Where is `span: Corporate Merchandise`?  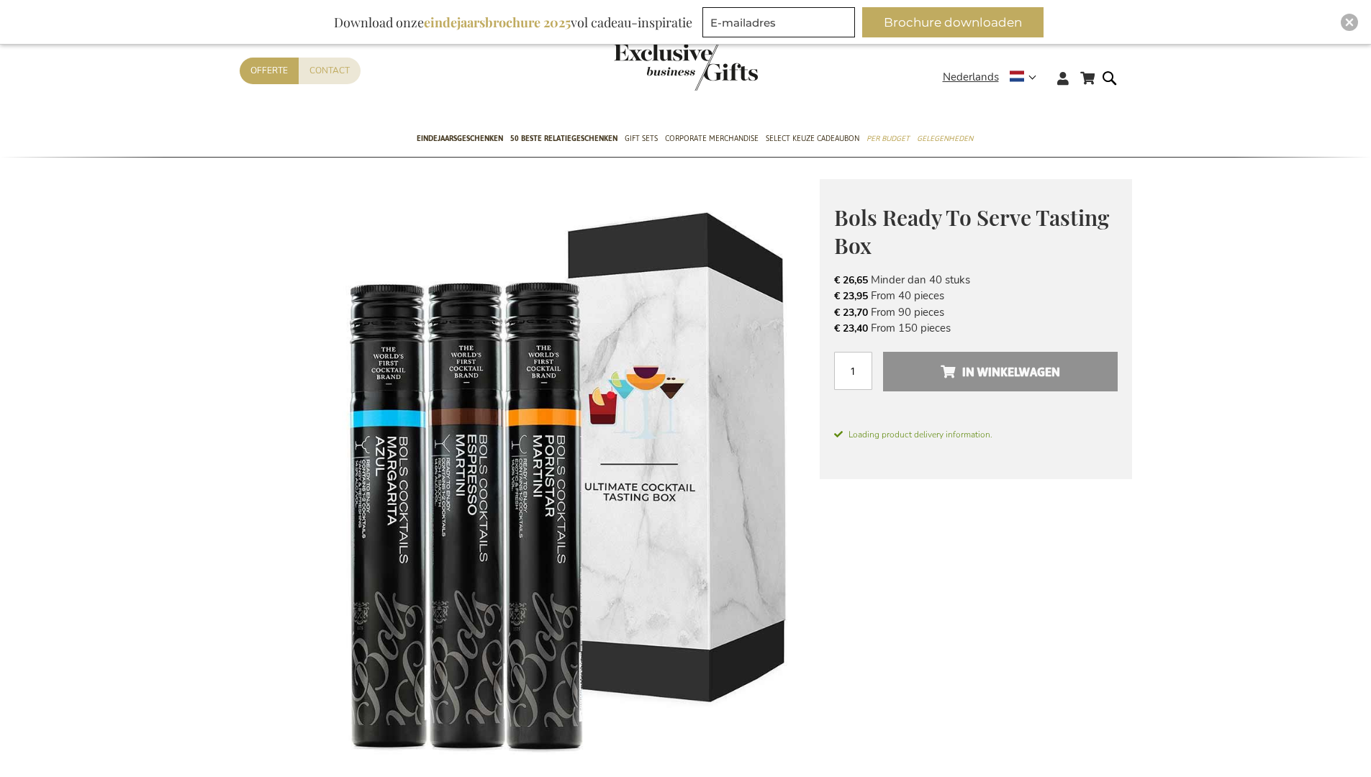
span: Corporate Merchandise is located at coordinates (712, 138).